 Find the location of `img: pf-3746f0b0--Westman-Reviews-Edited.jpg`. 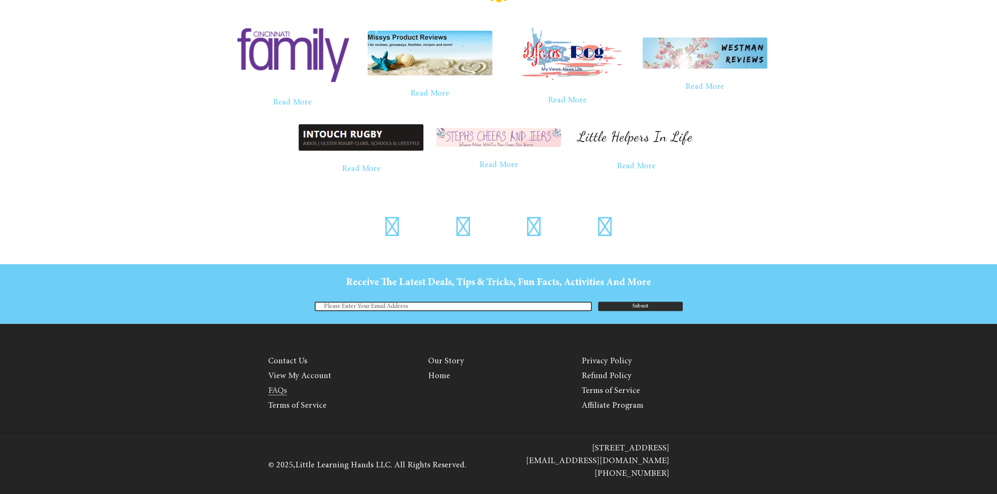

img: pf-3746f0b0--Westman-Reviews-Edited.jpg is located at coordinates (704, 53).